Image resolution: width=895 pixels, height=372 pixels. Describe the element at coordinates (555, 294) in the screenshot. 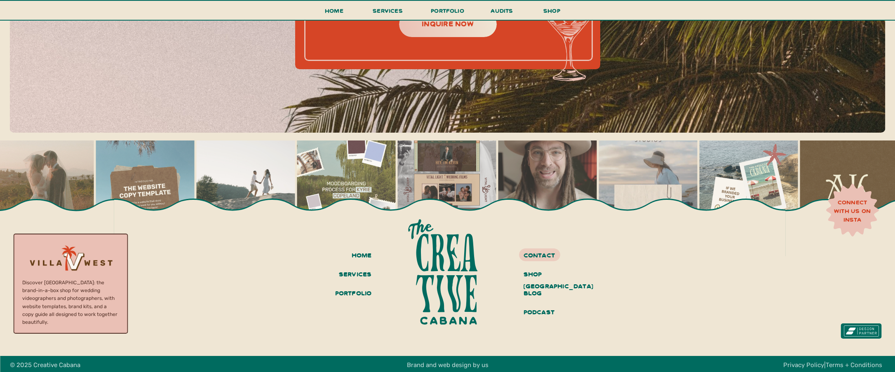

I see `a: blog` at that location.